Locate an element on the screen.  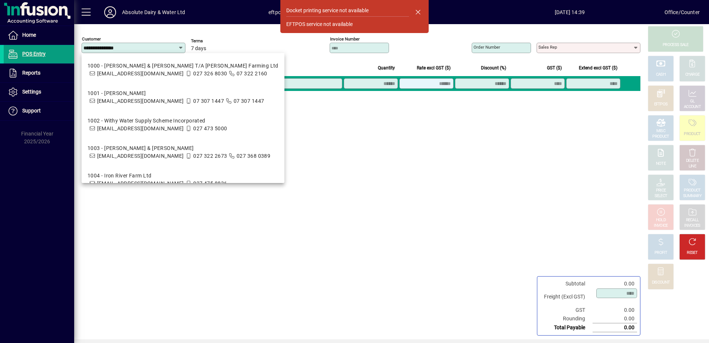
span: Discount (%) is located at coordinates (494, 68).